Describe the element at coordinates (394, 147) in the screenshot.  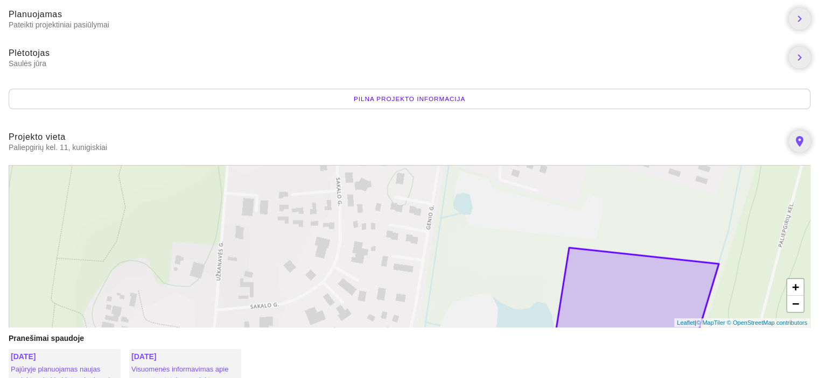
I see `span: Paliepgirių kel. 11, kunigiskiai` at that location.